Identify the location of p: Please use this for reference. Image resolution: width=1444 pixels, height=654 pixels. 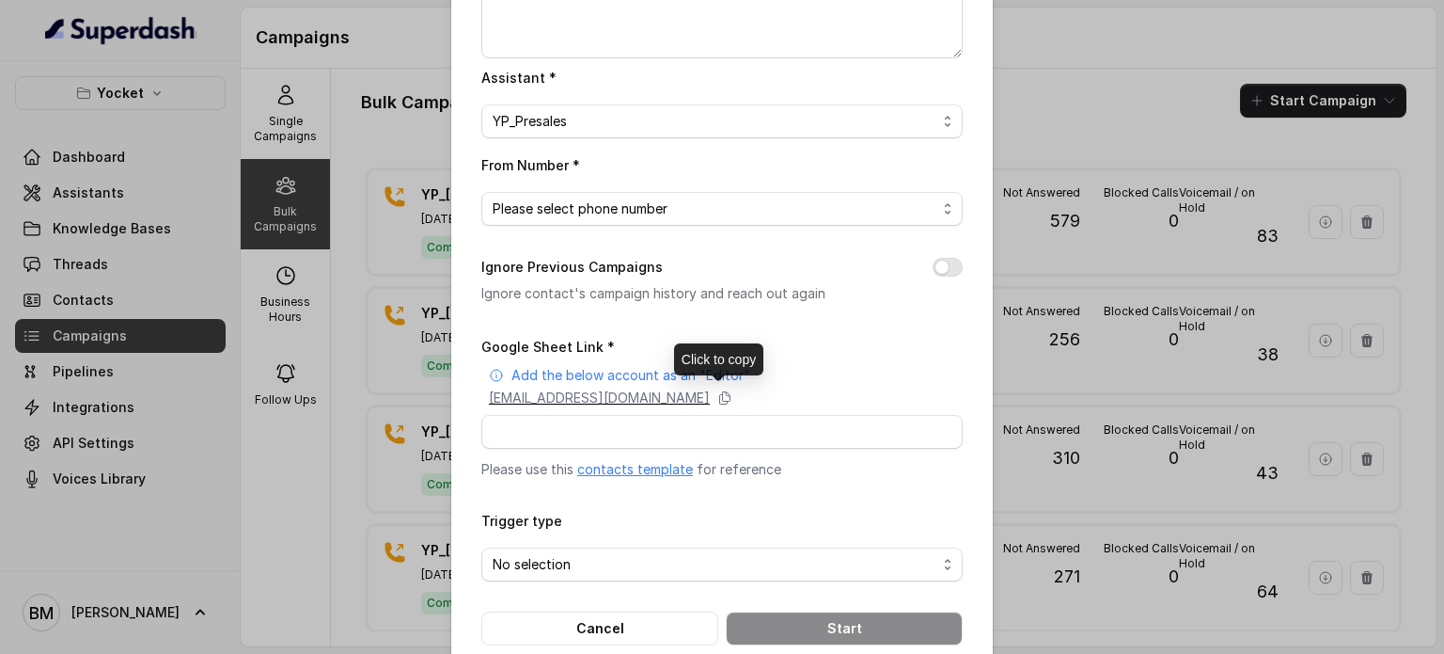
(722, 469).